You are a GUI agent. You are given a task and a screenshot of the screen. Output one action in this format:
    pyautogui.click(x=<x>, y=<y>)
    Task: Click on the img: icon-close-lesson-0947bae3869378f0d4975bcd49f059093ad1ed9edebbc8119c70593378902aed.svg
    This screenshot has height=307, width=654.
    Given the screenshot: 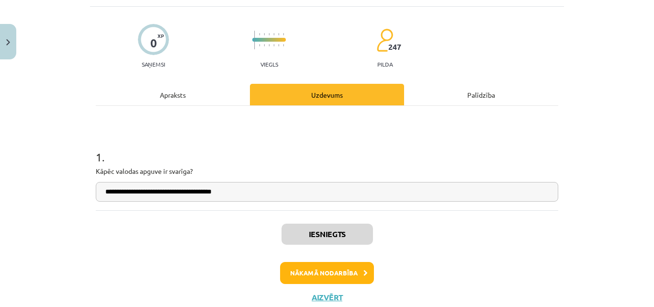 What is the action you would take?
    pyautogui.click(x=8, y=42)
    